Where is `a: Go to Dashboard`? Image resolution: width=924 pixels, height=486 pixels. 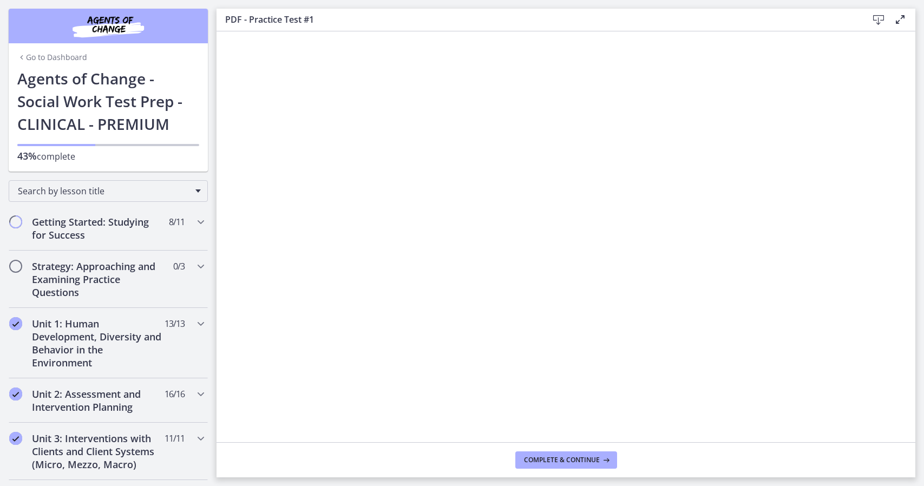
a: Go to Dashboard is located at coordinates (52, 57).